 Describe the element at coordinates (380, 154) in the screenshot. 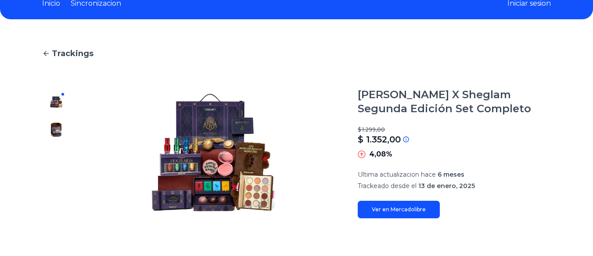

I see `p: 4,08%` at that location.